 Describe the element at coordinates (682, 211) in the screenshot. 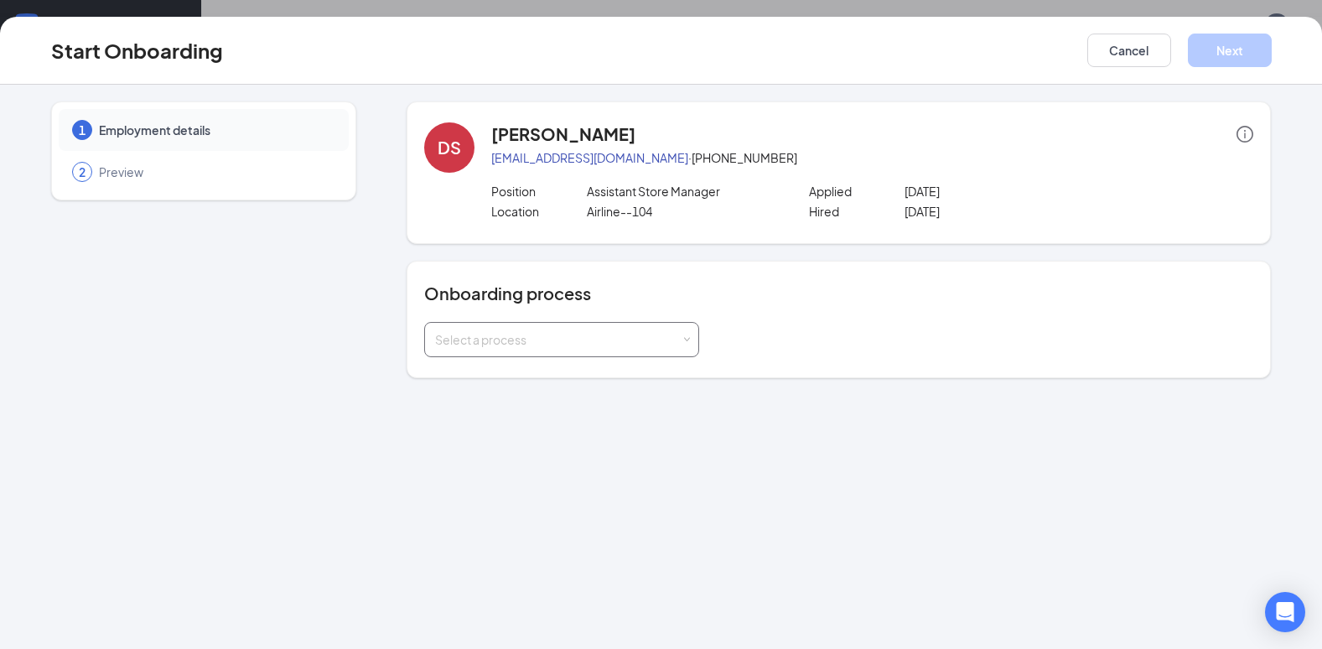

I see `p: Airline--104` at that location.